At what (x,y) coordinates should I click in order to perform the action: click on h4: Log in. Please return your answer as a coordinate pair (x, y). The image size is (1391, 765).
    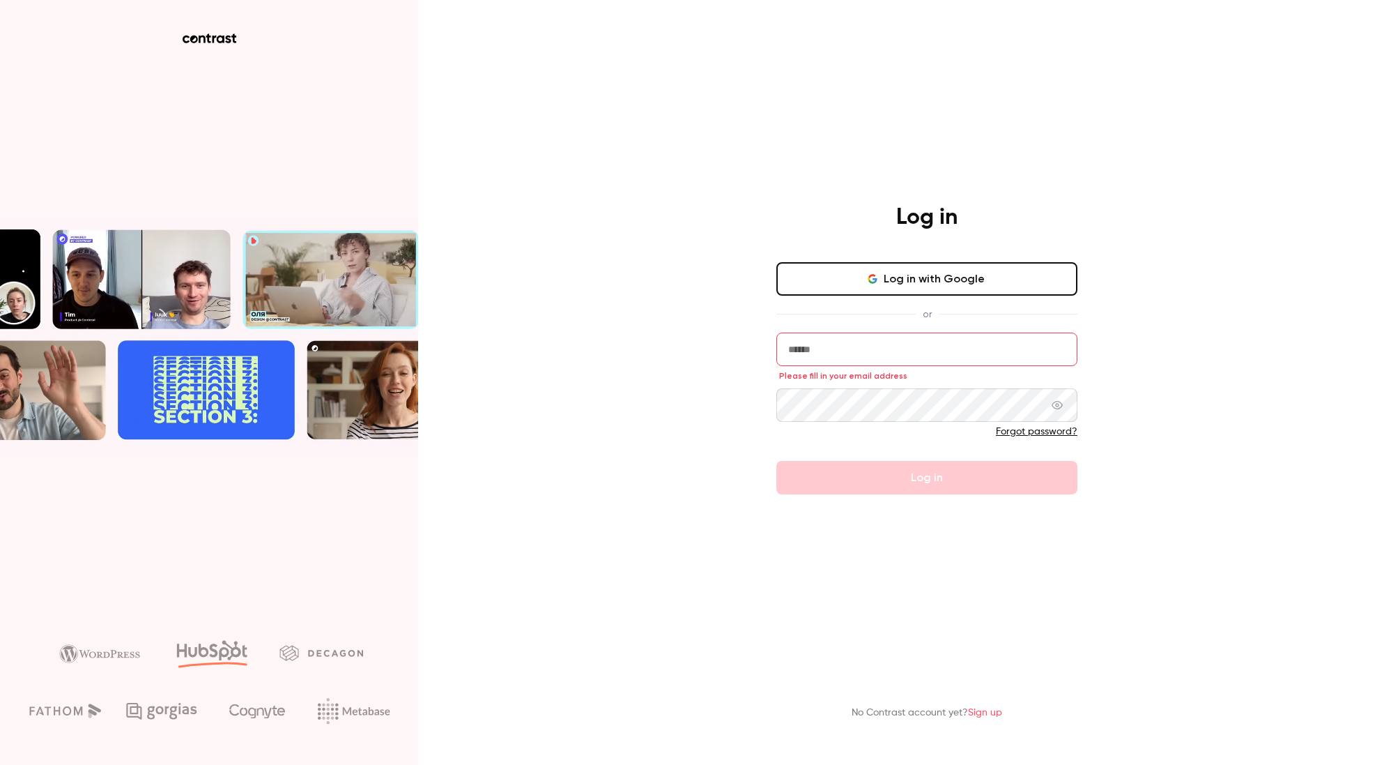
    Looking at the image, I should click on (927, 217).